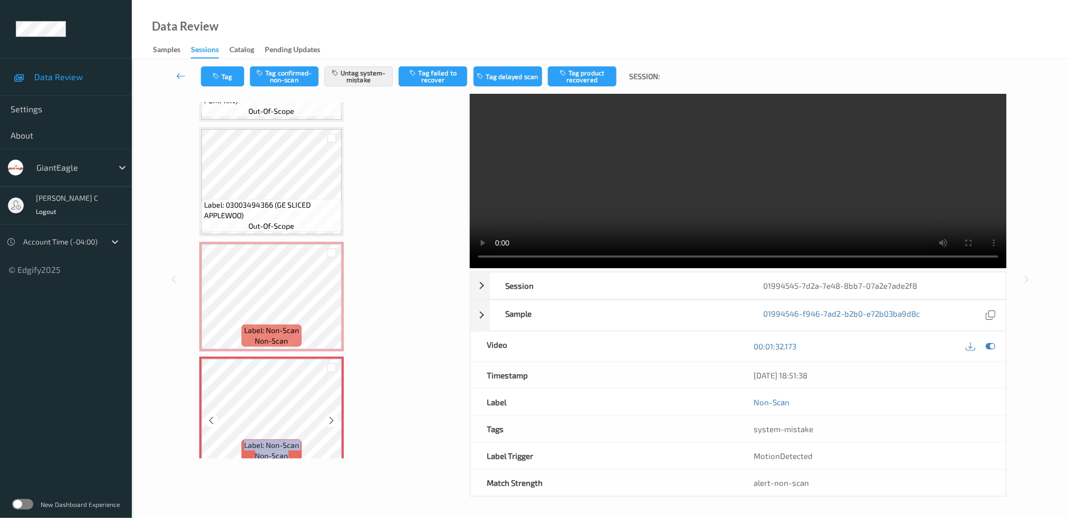 This screenshot has height=518, width=1069. What do you see at coordinates (292, 51) in the screenshot?
I see `div: Pending Updates` at bounding box center [292, 51].